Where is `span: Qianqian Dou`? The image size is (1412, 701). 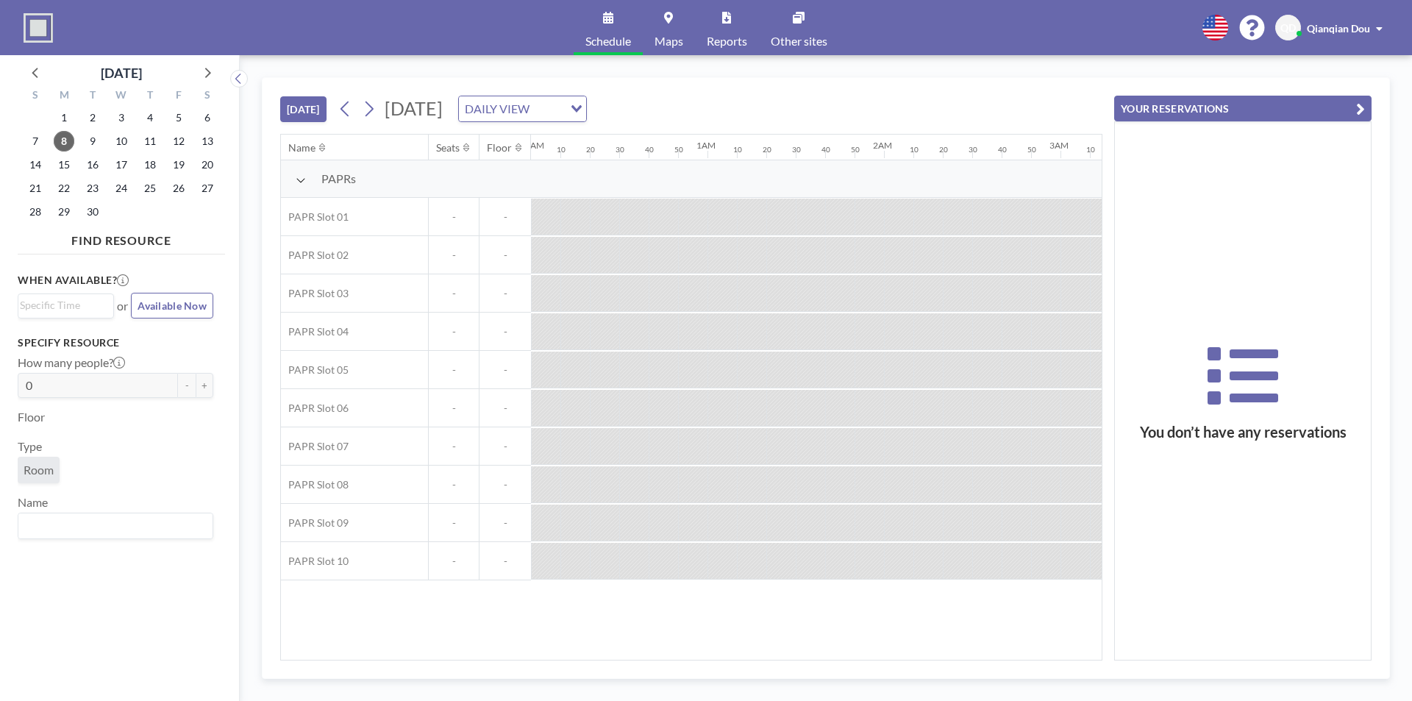
span: Qianqian Dou is located at coordinates (1338, 28).